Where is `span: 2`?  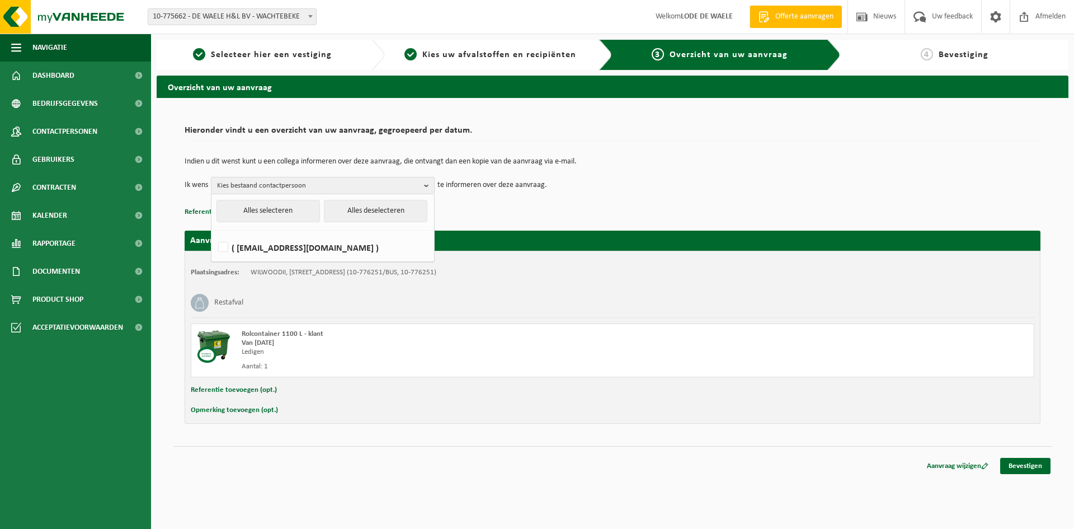
span: 2 is located at coordinates (411, 54).